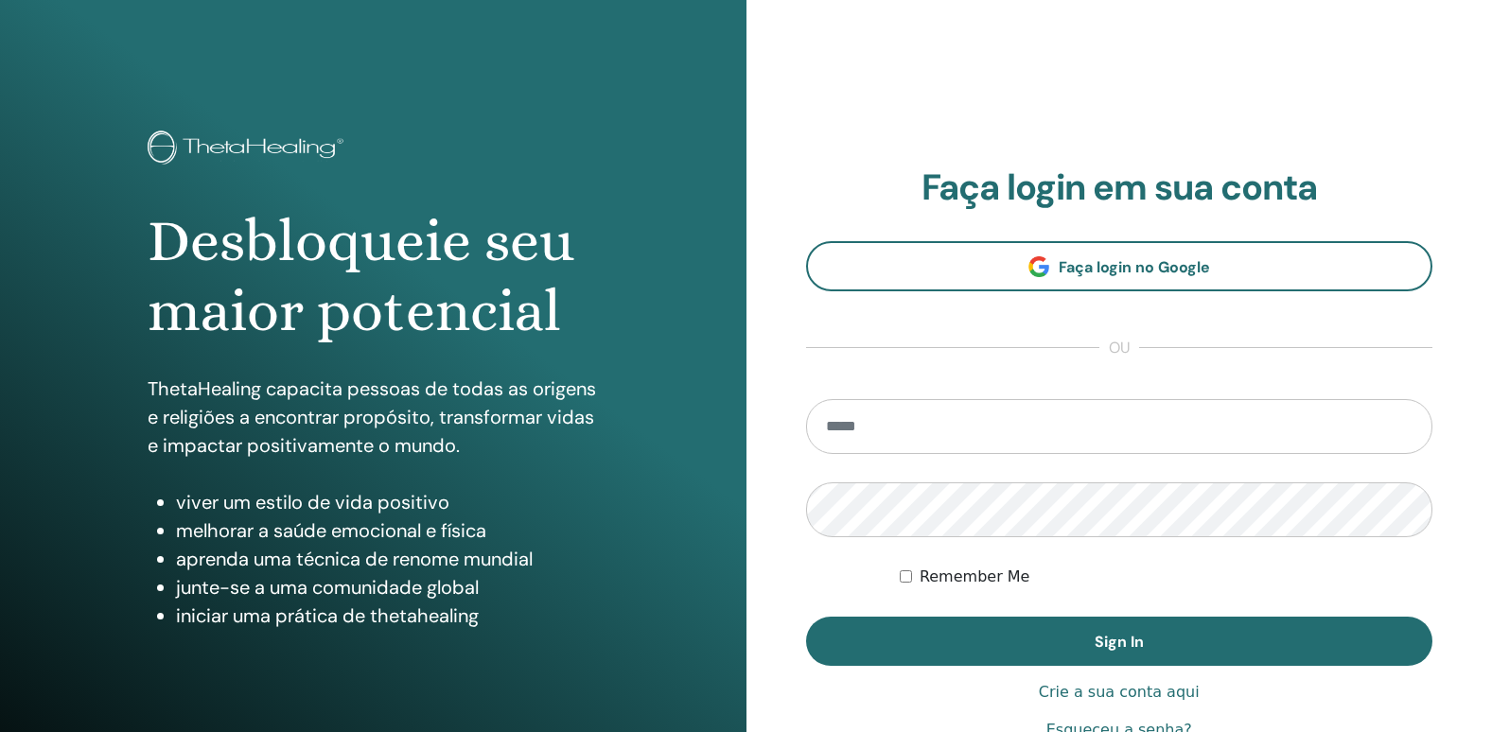  What do you see at coordinates (373, 417) in the screenshot?
I see `p: ThetaHealing capacita pessoas de todas as origens e religiões a encontrar propósito, transformar ...` at bounding box center [373, 417].